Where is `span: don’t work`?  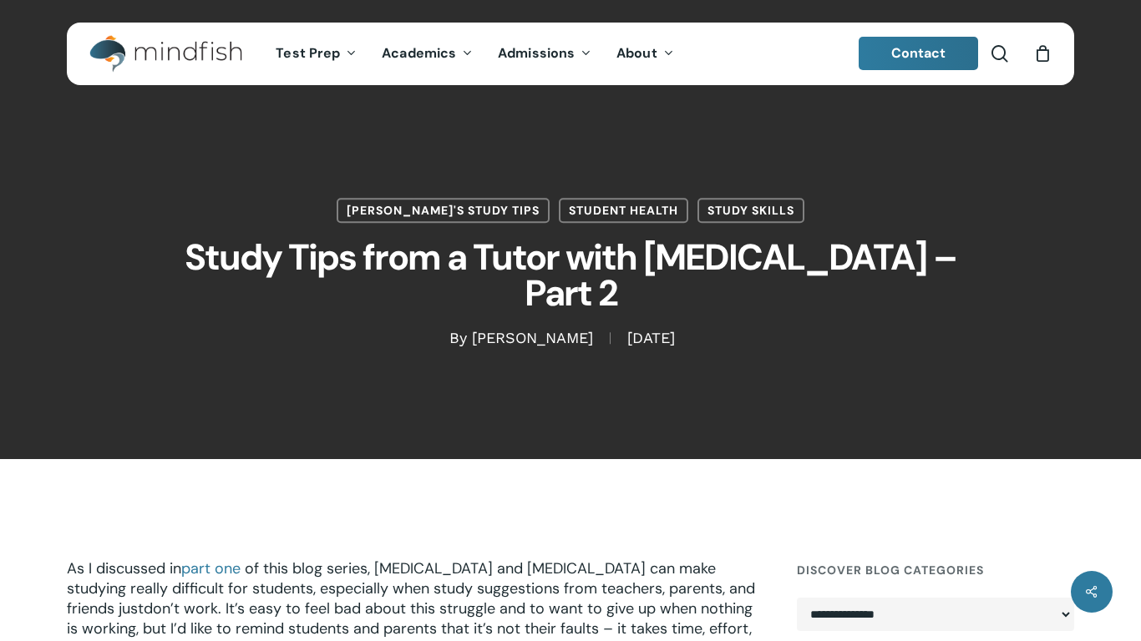 span: don’t work is located at coordinates (180, 609).